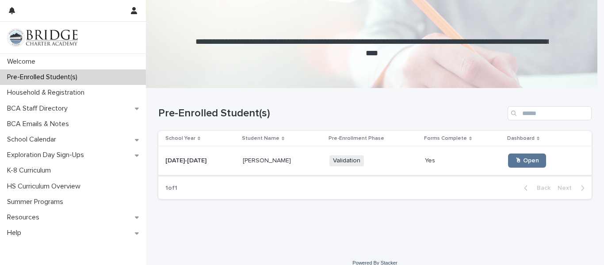 The height and width of the screenshot is (265, 604). I want to click on p: HS Curriculum Overview, so click(46, 186).